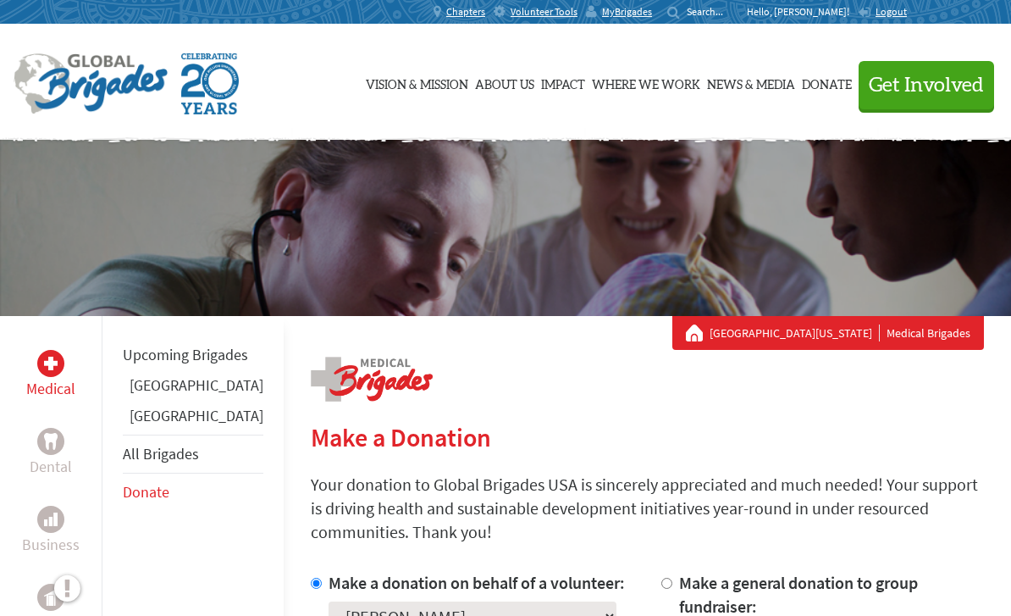 This screenshot has height=616, width=1011. What do you see at coordinates (646, 82) in the screenshot?
I see `a: Where We Work` at bounding box center [646, 82].